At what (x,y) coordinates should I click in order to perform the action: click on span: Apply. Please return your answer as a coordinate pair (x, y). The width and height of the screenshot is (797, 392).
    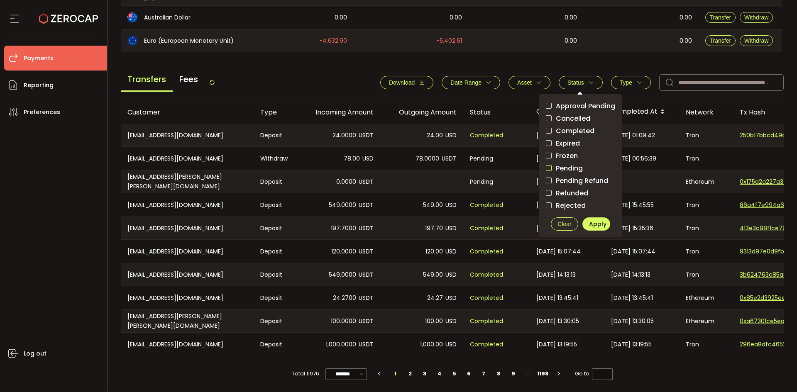
    Looking at the image, I should click on (598, 224).